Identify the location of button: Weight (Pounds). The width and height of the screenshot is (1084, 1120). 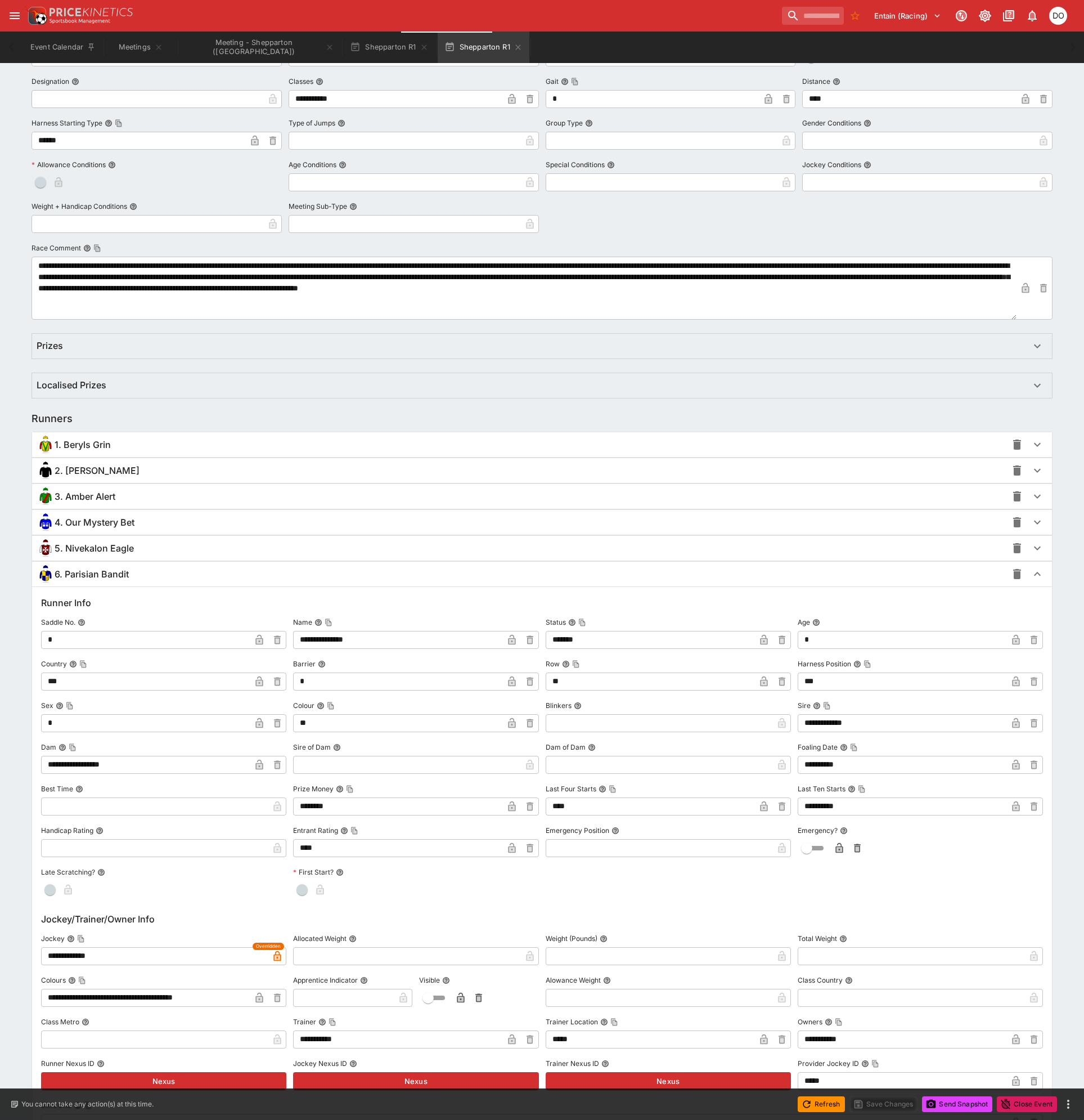
(604, 938).